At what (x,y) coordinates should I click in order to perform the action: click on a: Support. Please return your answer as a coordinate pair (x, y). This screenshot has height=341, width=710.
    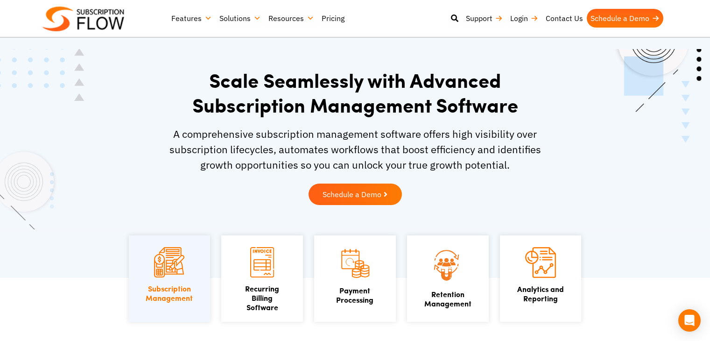
    Looking at the image, I should click on (484, 18).